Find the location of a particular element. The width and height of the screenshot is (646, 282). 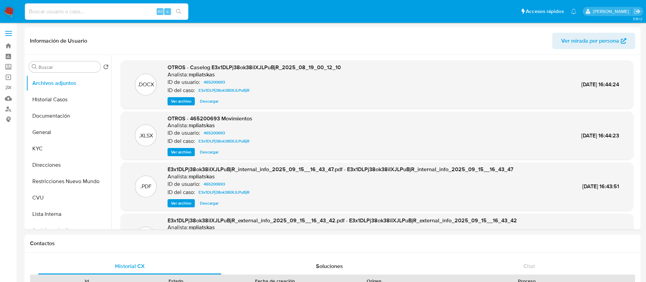

button: General is located at coordinates (69, 132).